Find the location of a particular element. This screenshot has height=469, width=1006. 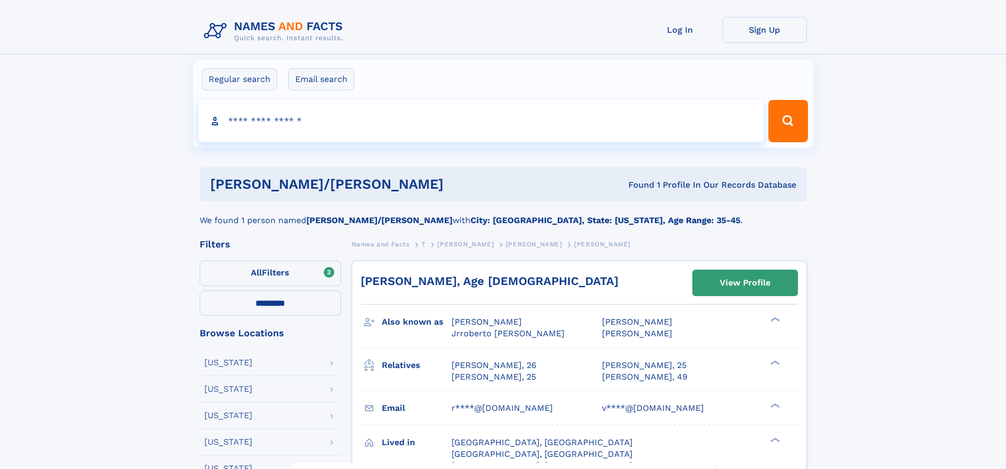

div: Found 1 Profile In Our Records Database is located at coordinates (666, 185).